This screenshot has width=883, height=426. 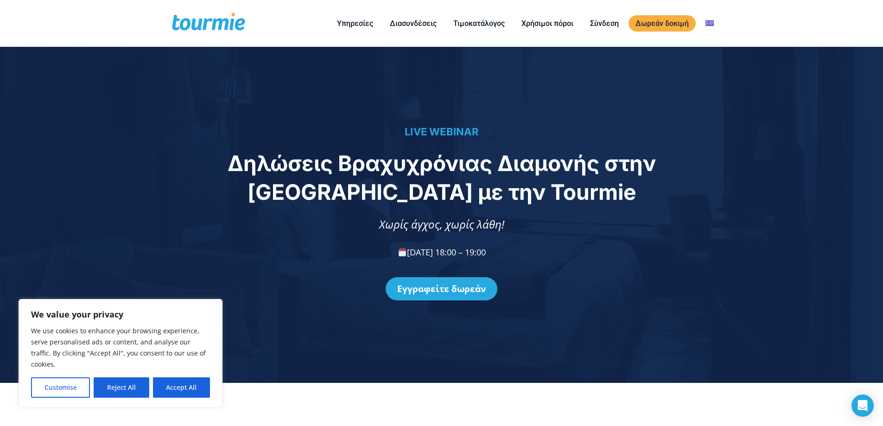 I want to click on a: Διασυνδέσεις, so click(x=413, y=23).